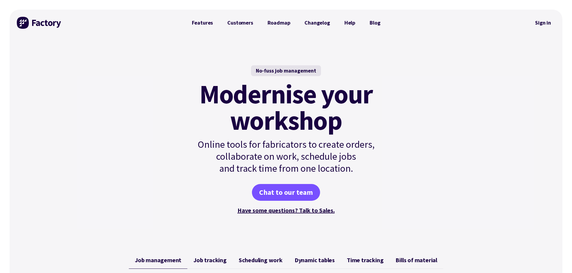  Describe the element at coordinates (286, 71) in the screenshot. I see `div: No-fuss job management` at that location.